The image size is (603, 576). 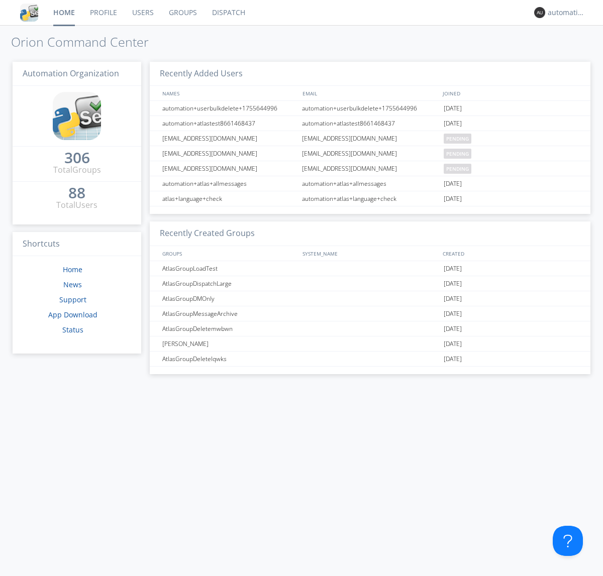 I want to click on div: Total Users, so click(x=77, y=205).